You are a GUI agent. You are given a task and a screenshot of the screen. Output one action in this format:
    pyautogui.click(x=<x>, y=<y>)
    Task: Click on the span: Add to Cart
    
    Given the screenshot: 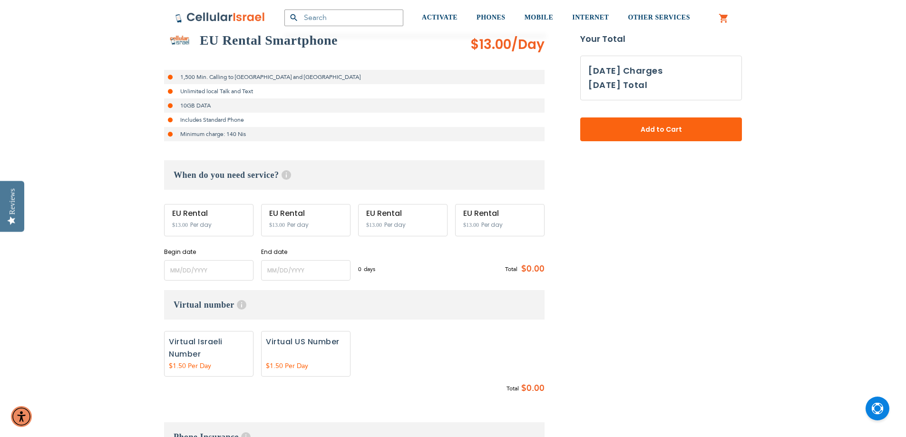 What is the action you would take?
    pyautogui.click(x=661, y=129)
    